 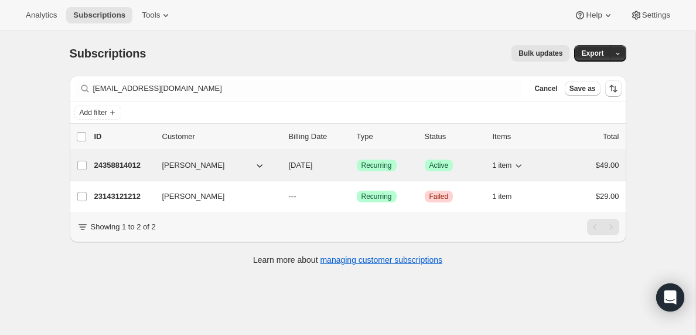 What do you see at coordinates (99, 15) in the screenshot?
I see `button: Subscriptions` at bounding box center [99, 15].